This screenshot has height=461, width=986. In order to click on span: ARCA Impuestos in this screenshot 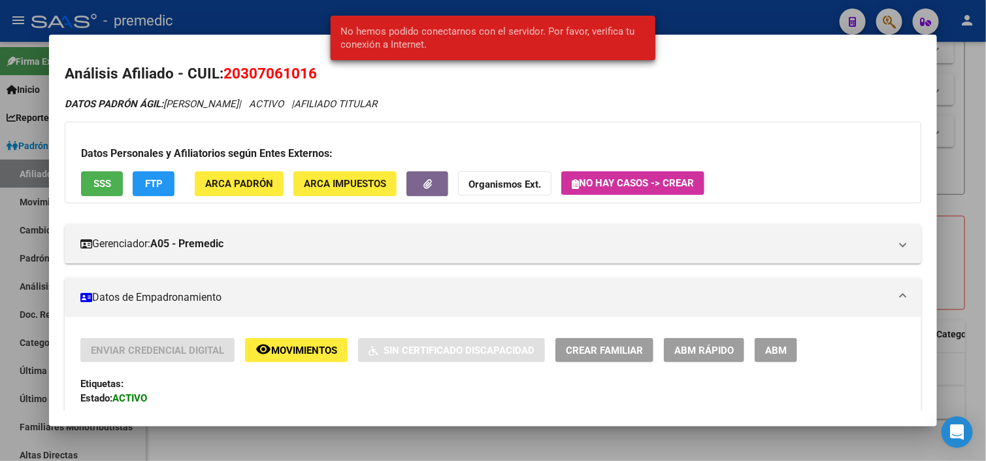, I will do `click(345, 184)`.